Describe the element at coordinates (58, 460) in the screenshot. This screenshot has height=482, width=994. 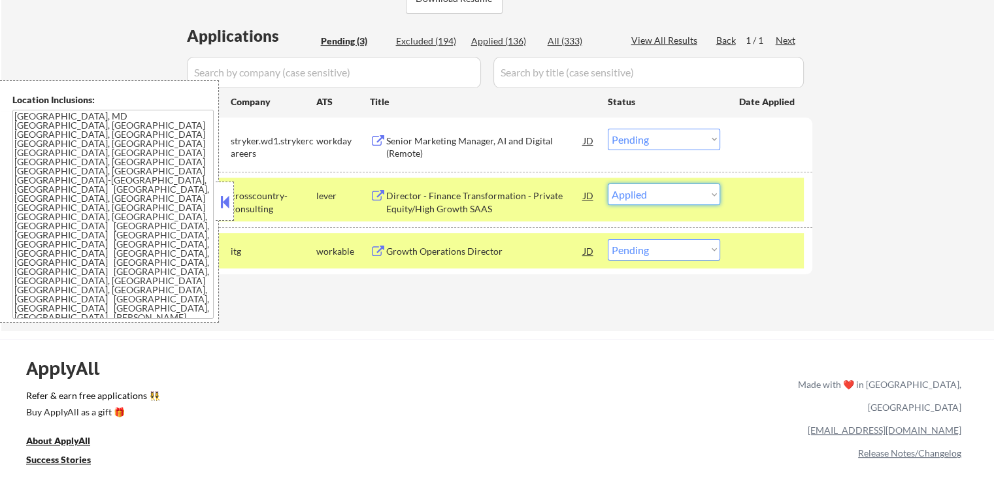
I see `u: Success Stories` at that location.